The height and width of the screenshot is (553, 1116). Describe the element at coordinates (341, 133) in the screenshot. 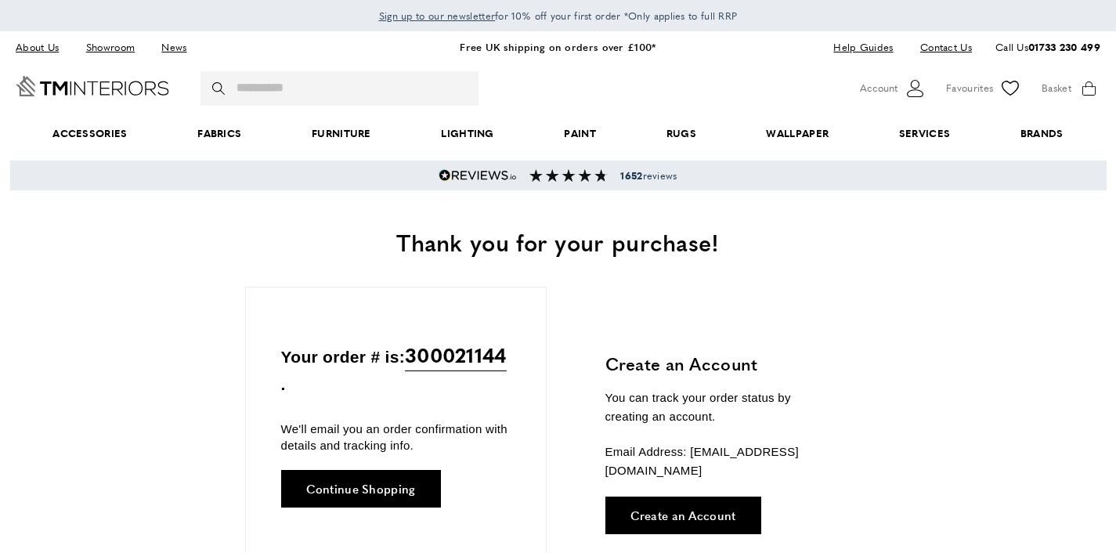

I see `a: Furniture` at that location.